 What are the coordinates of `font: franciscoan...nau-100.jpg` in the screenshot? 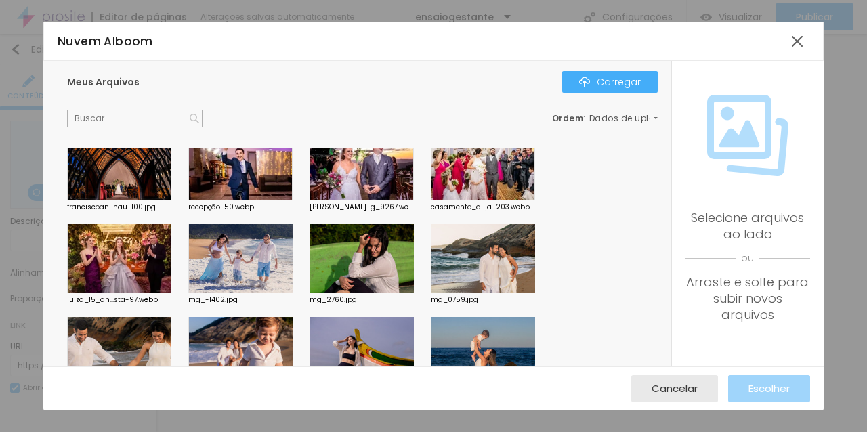 It's located at (111, 206).